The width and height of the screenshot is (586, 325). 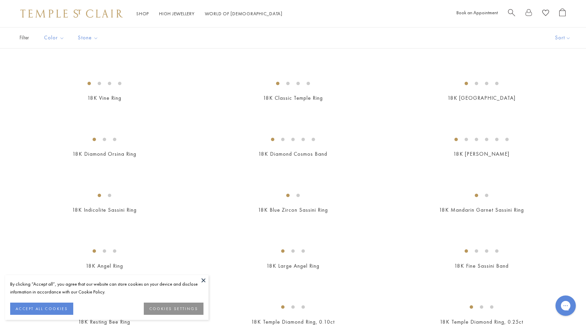 I want to click on a: 18K Diamond Orsina Ring, so click(x=104, y=154).